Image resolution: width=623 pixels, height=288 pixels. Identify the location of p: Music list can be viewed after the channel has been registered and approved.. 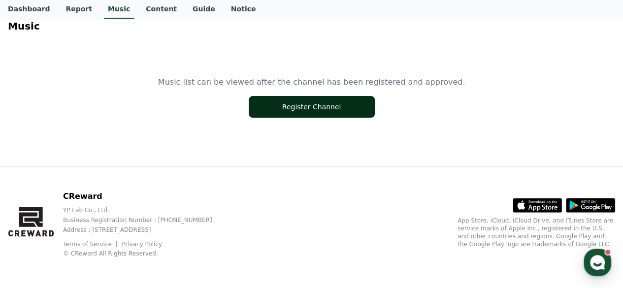
(311, 82).